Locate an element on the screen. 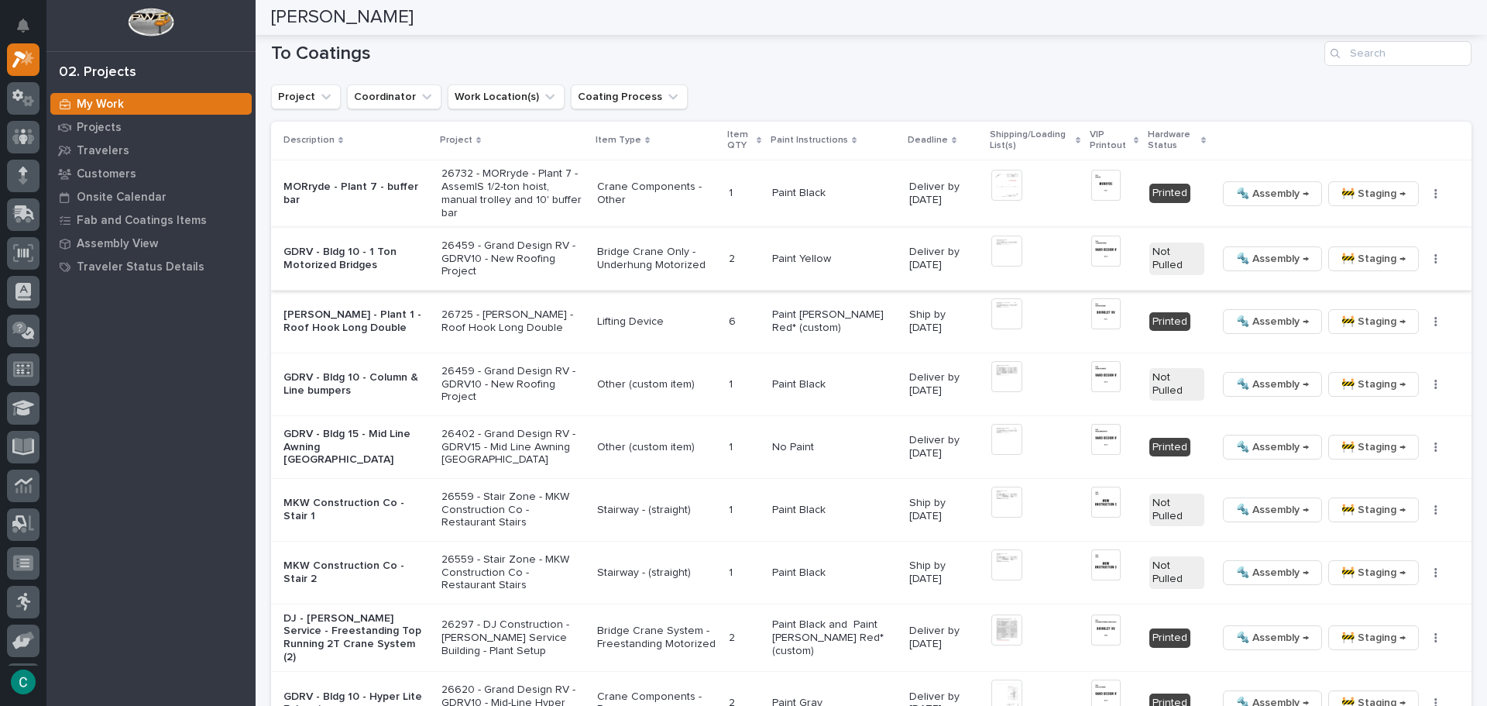  a: Projects is located at coordinates (151, 127).